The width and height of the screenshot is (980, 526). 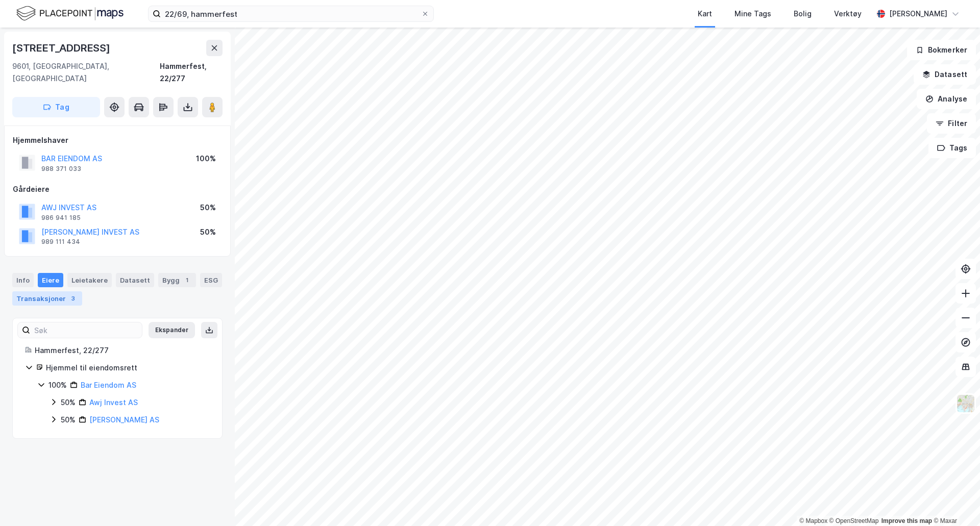 I want to click on div: Info, so click(x=23, y=280).